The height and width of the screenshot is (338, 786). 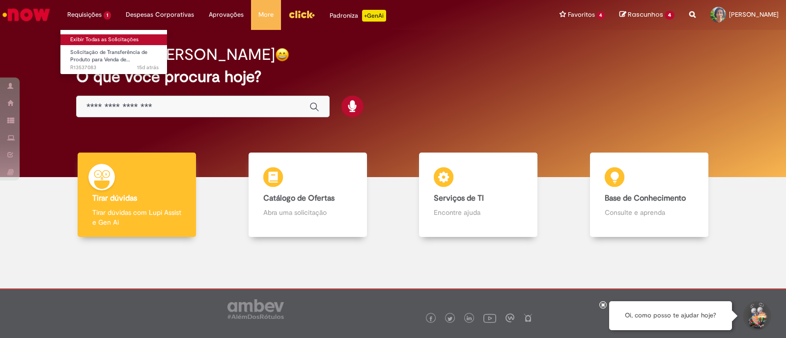 I want to click on b: Tirar dúvidas, so click(x=114, y=198).